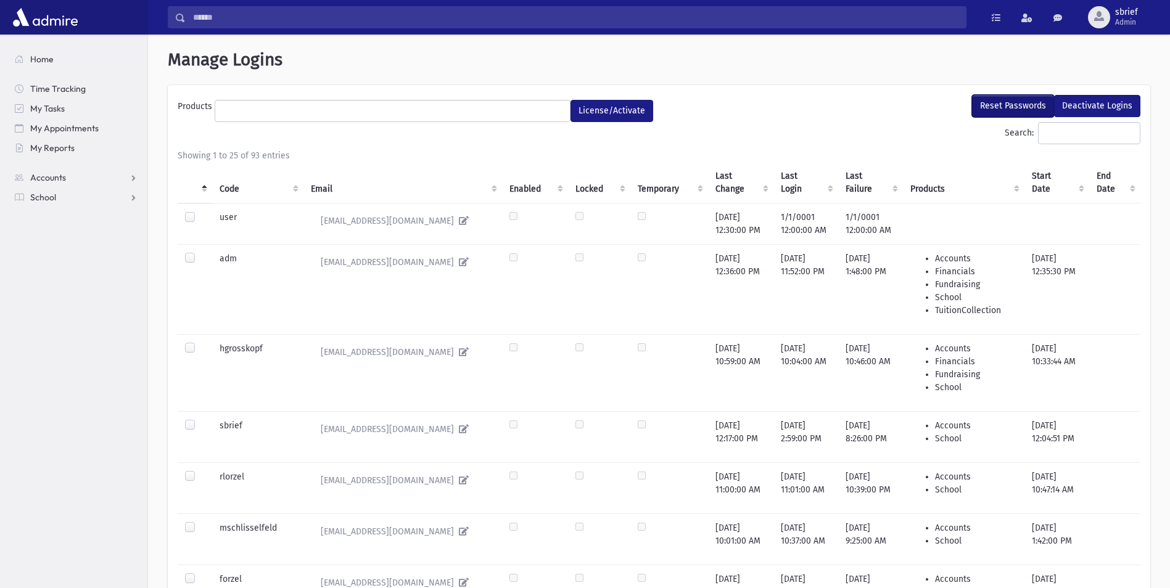 The height and width of the screenshot is (588, 1170). What do you see at coordinates (1114, 183) in the screenshot?
I see `th: End Date : activate to sort column ascending` at bounding box center [1114, 183].